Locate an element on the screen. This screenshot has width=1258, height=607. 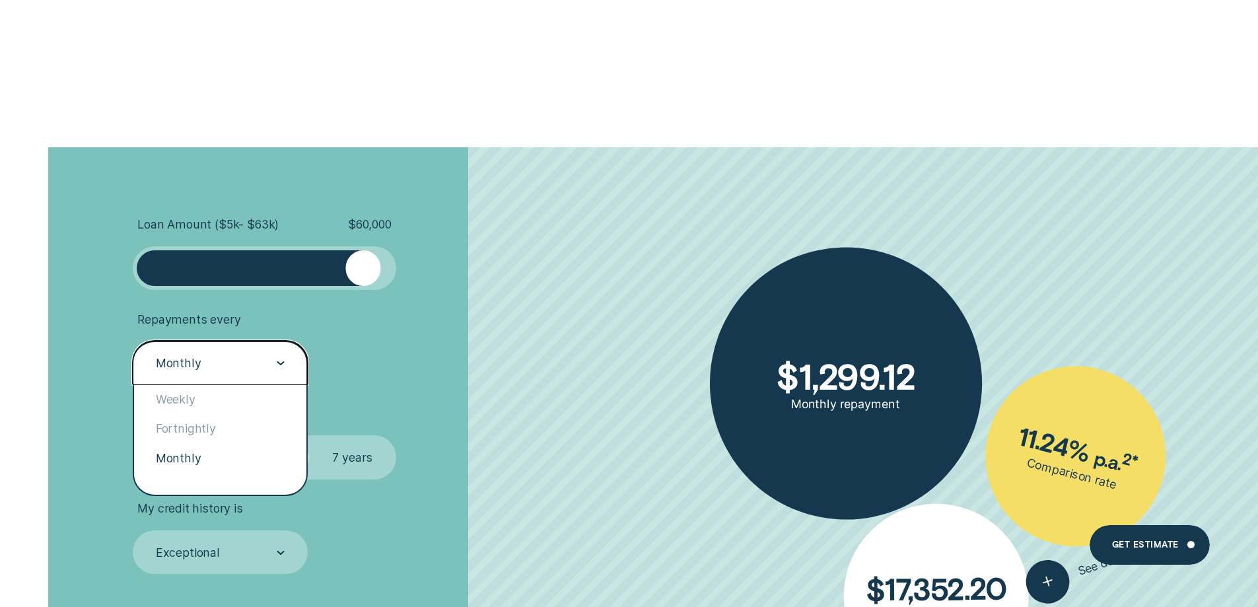
div: Weekly is located at coordinates (221, 400).